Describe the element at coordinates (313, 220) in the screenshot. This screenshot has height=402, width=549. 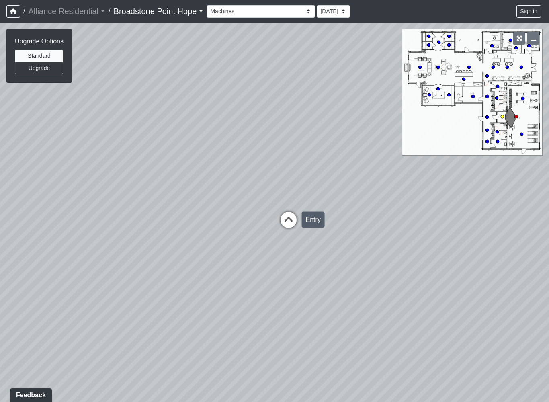
I see `div: Entry` at that location.